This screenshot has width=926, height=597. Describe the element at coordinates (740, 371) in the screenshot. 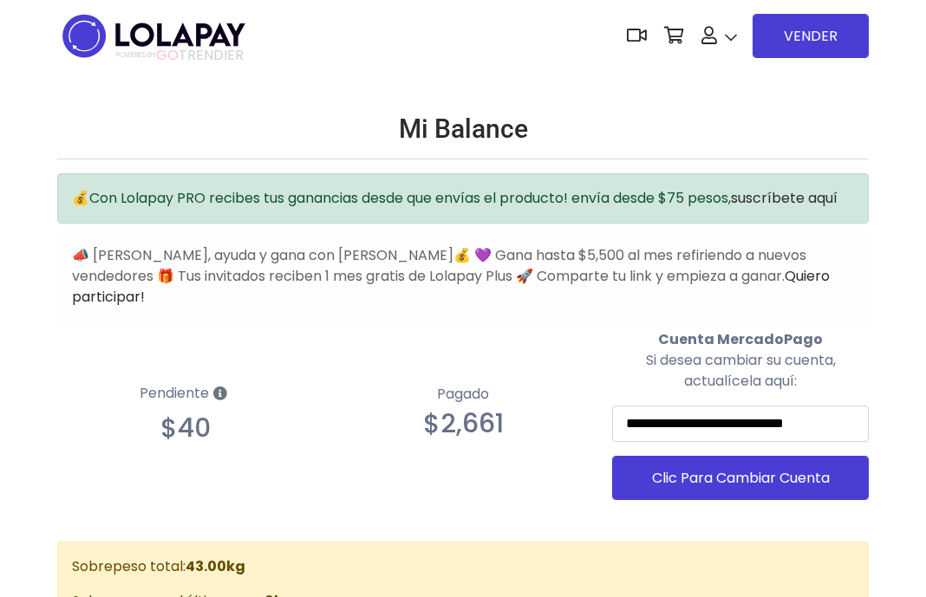

I see `p: Si desea cambiar su cuenta, actualícela aquí:` at that location.